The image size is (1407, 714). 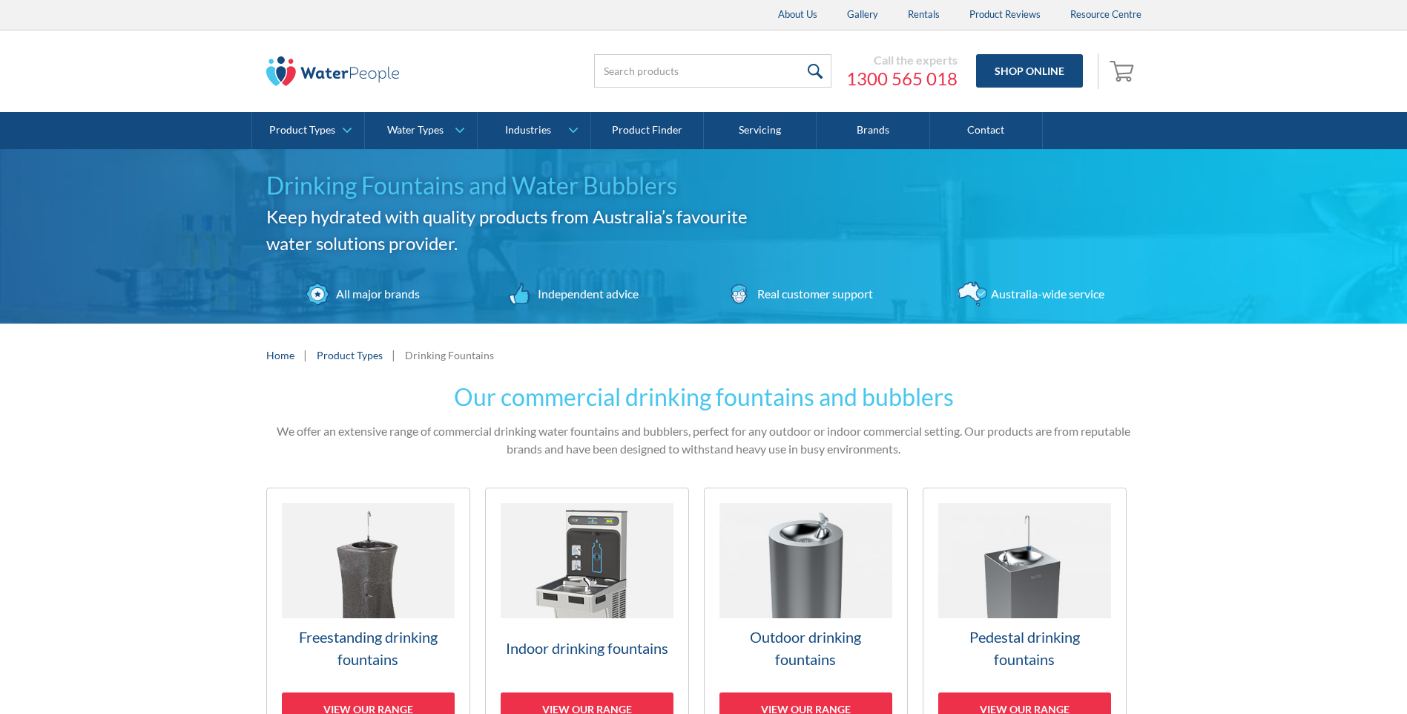 What do you see at coordinates (519, 230) in the screenshot?
I see `h2: Keep hydrated with quality products from Australia’s favourite water solutions provider.` at bounding box center [519, 230].